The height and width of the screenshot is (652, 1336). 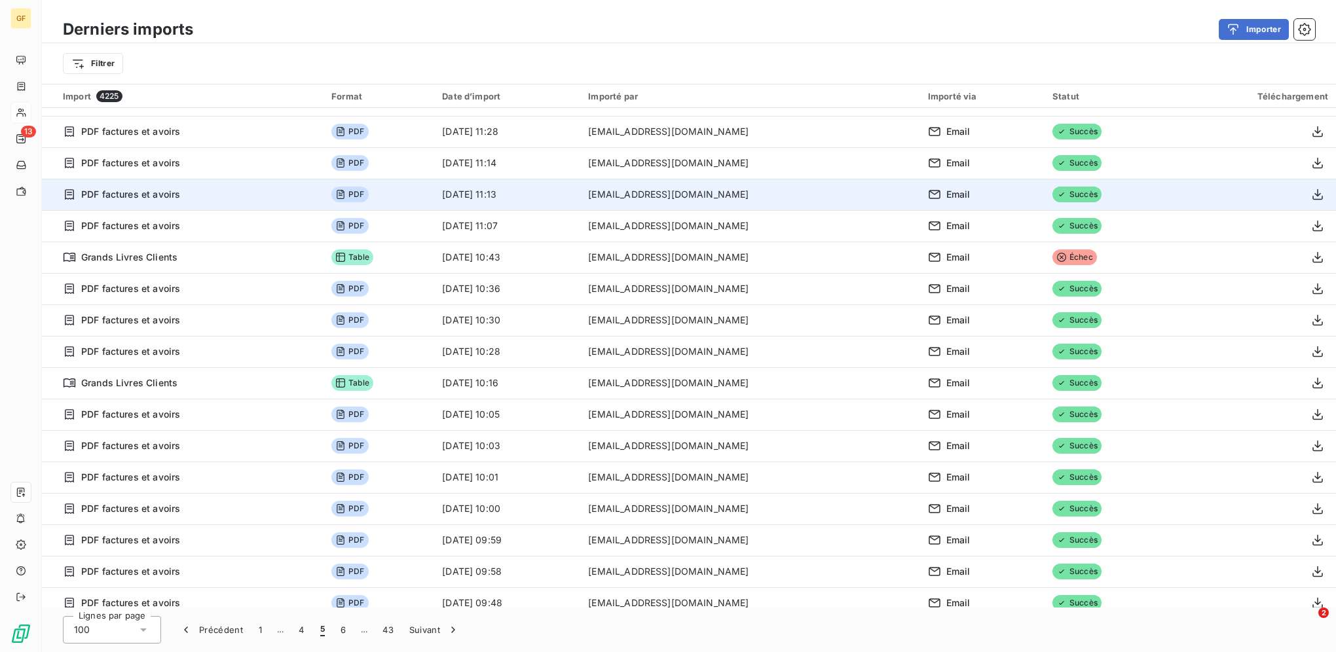 What do you see at coordinates (507, 96) in the screenshot?
I see `div: Date d’import` at bounding box center [507, 96].